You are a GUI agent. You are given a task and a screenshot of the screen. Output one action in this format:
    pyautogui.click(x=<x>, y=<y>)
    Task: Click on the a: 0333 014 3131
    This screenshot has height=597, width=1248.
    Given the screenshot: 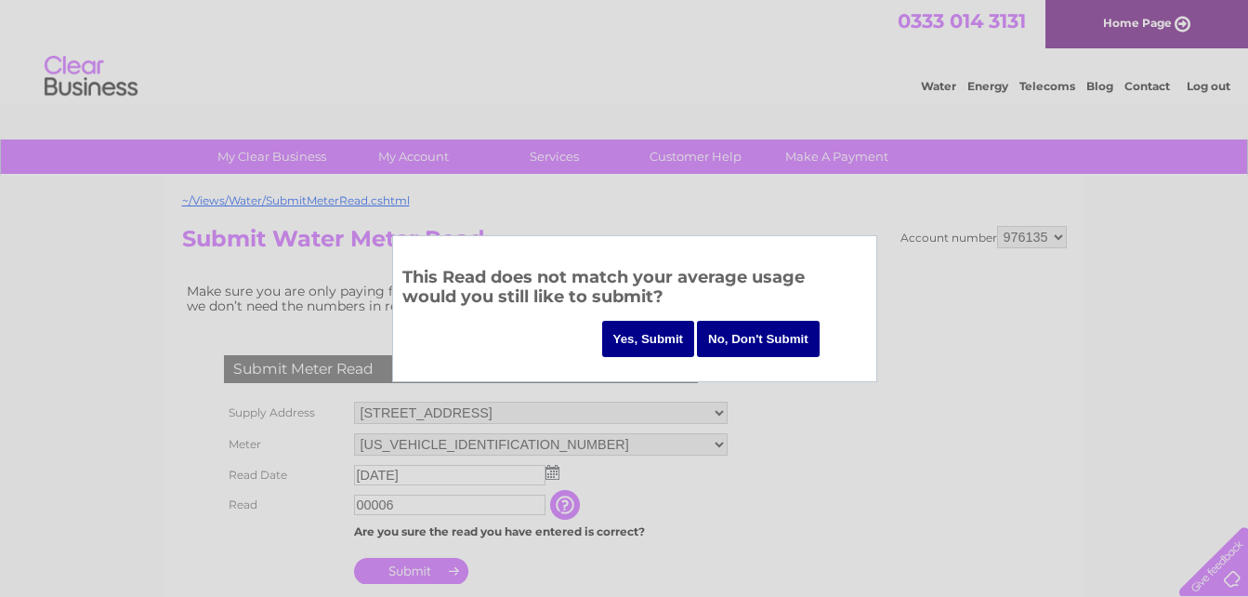 What is the action you would take?
    pyautogui.click(x=962, y=20)
    